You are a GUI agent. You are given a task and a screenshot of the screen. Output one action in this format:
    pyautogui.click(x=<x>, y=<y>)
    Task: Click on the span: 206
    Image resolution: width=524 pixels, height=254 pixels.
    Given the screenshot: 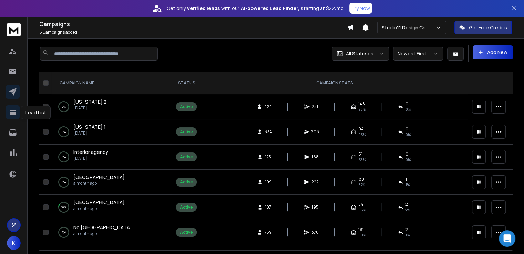 What is the action you would take?
    pyautogui.click(x=315, y=132)
    